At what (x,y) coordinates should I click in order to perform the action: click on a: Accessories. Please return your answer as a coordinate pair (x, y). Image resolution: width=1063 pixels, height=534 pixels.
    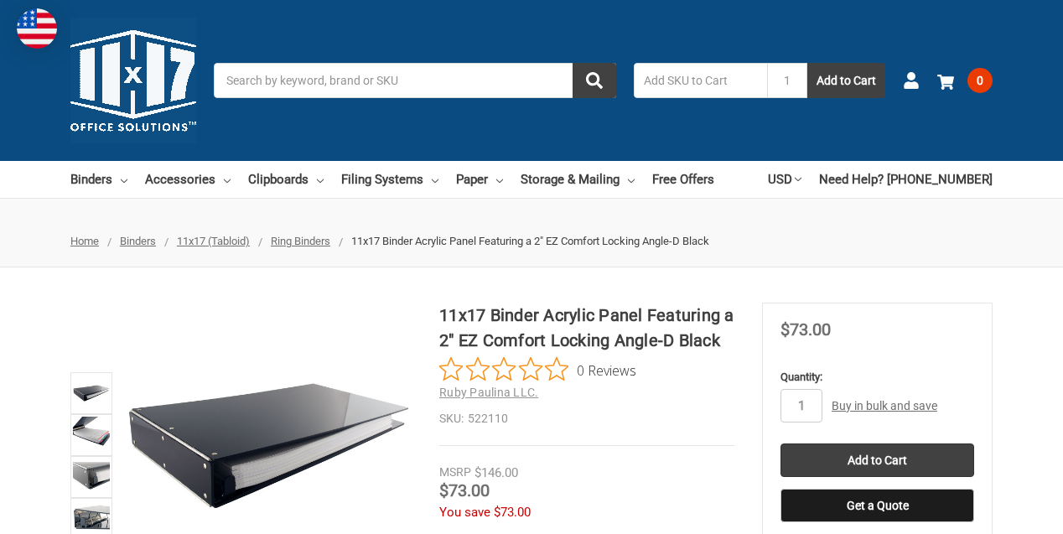
    Looking at the image, I should click on (188, 179).